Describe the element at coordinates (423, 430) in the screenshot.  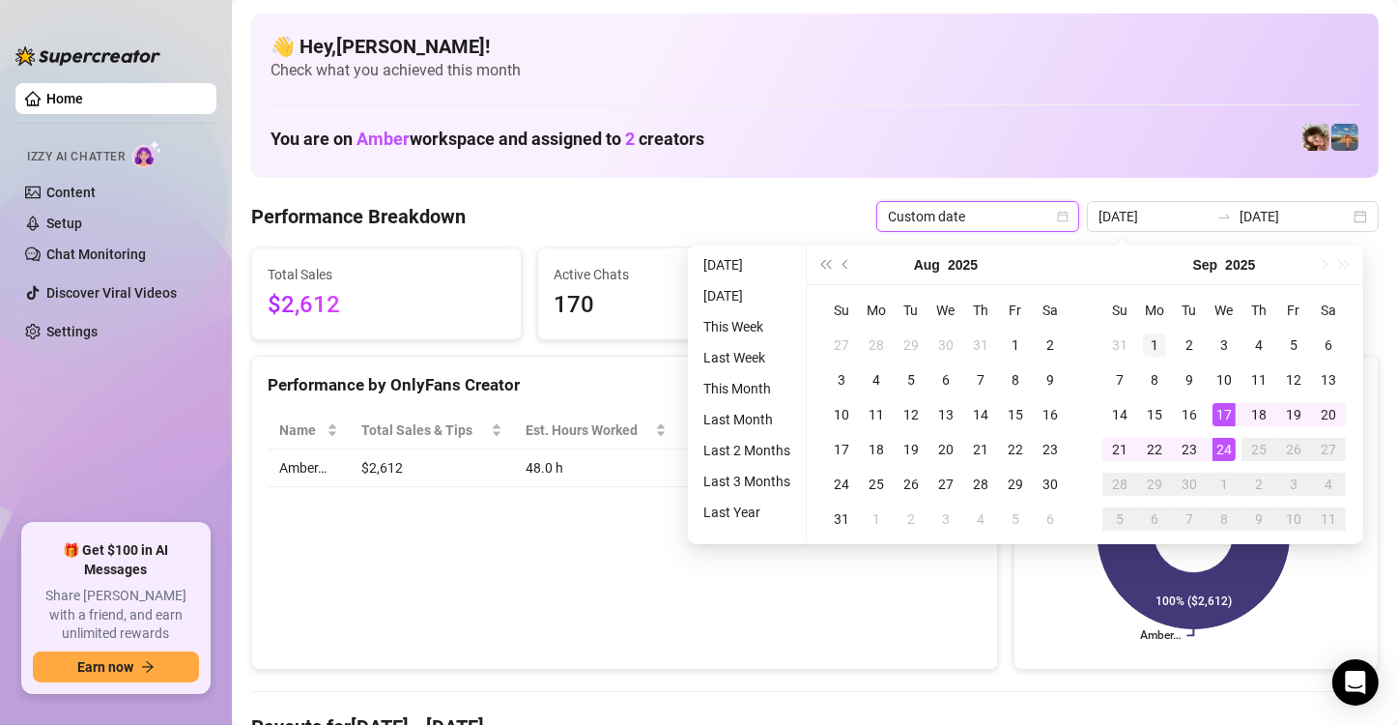
I see `span: Total Sales & Tips` at that location.